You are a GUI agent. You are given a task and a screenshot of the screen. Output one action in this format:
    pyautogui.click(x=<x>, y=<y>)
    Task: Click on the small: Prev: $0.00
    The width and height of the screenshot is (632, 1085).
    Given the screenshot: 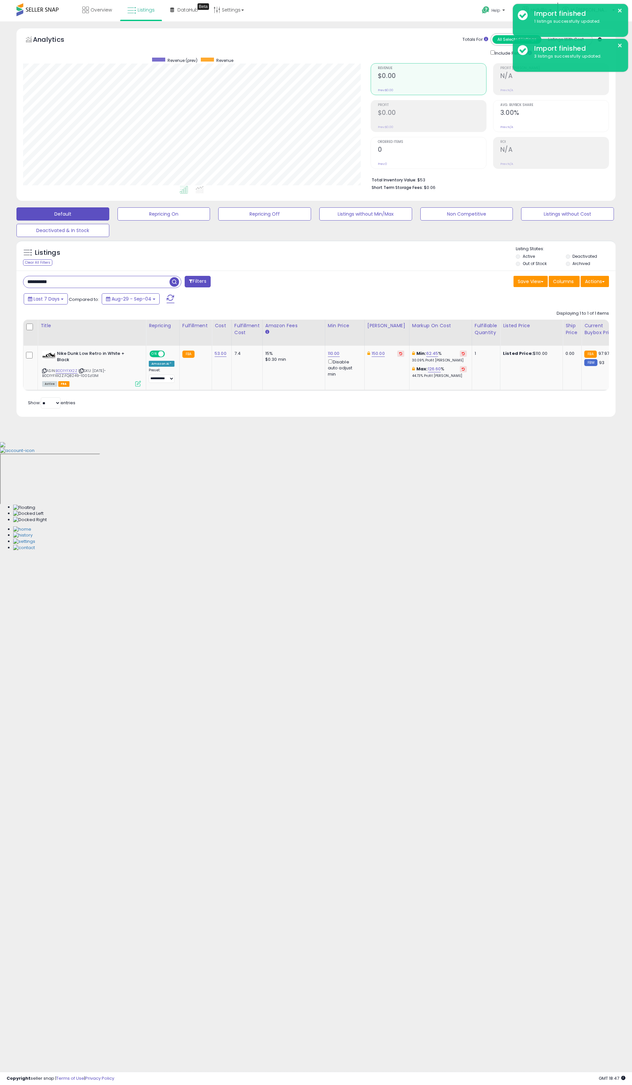 What is the action you would take?
    pyautogui.click(x=385, y=127)
    